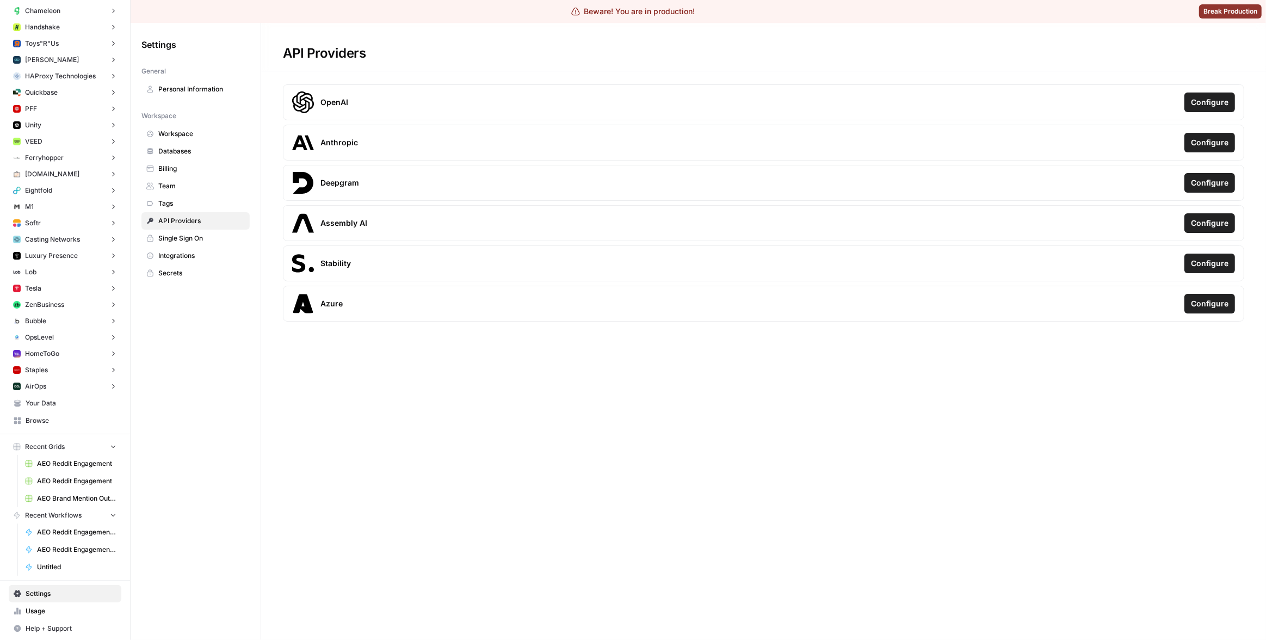  What do you see at coordinates (71, 628) in the screenshot?
I see `span: Help + Support` at bounding box center [71, 628].